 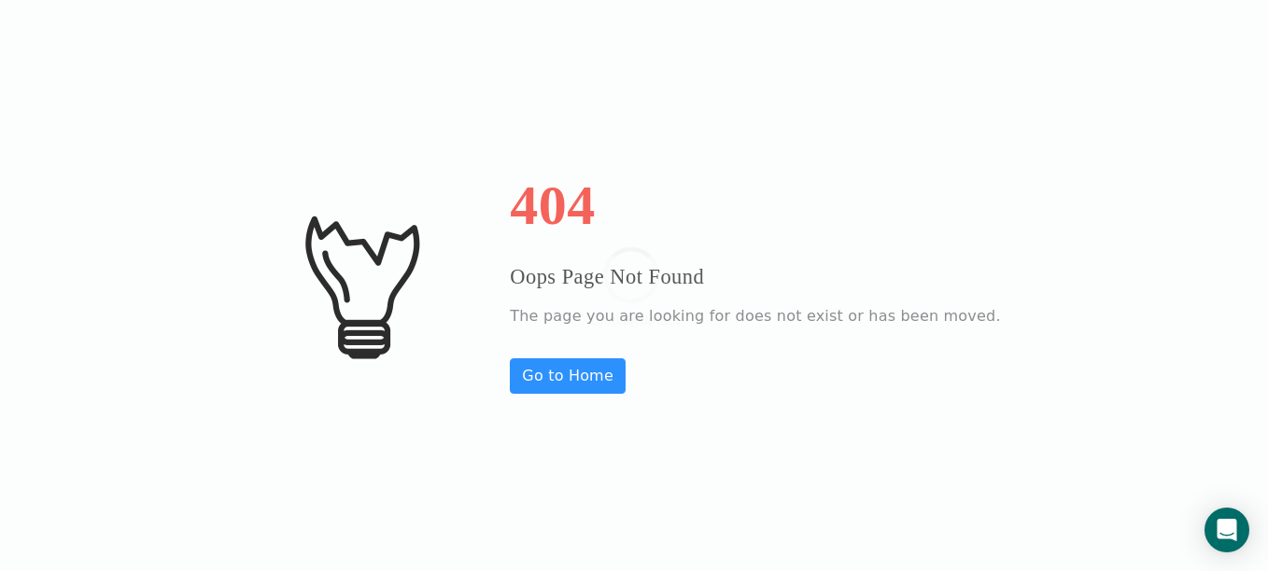 I want to click on p: The page you are looking for does not exist or has been moved., so click(x=754, y=316).